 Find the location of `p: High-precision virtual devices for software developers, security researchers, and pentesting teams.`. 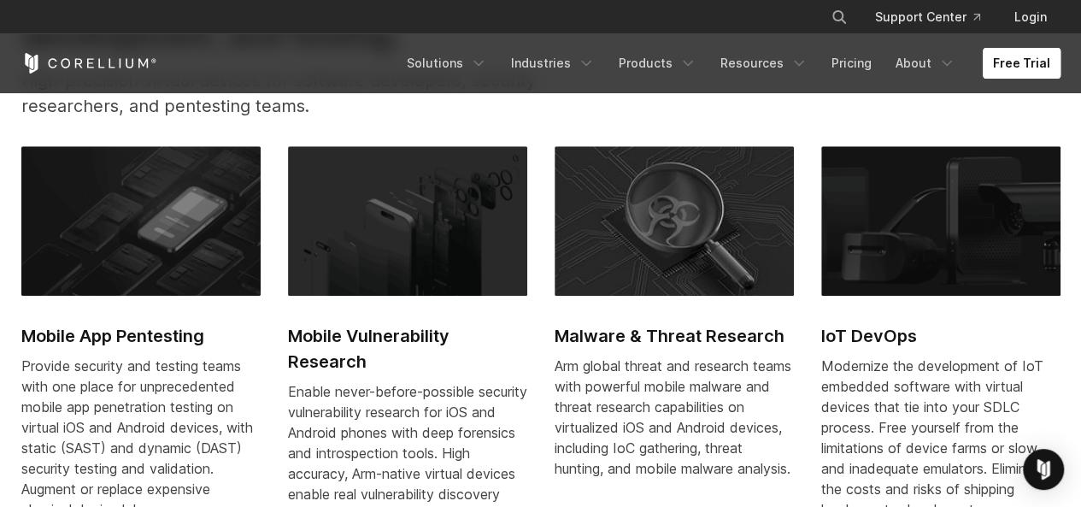

p: High-precision virtual devices for software developers, security researchers, and pentesting teams. is located at coordinates (313, 93).